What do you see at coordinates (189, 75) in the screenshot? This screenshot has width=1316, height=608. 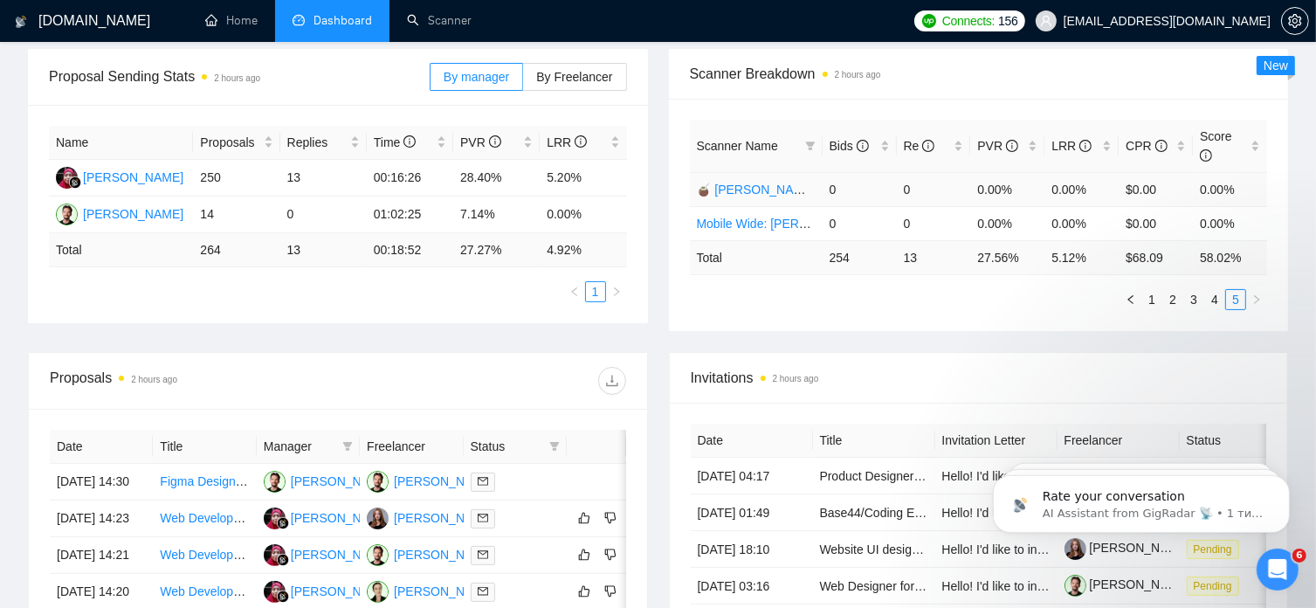 I see `p: Message from AI Assistant from GigRadar 📡, sent 1 тиж. тому` at bounding box center [189, 75].